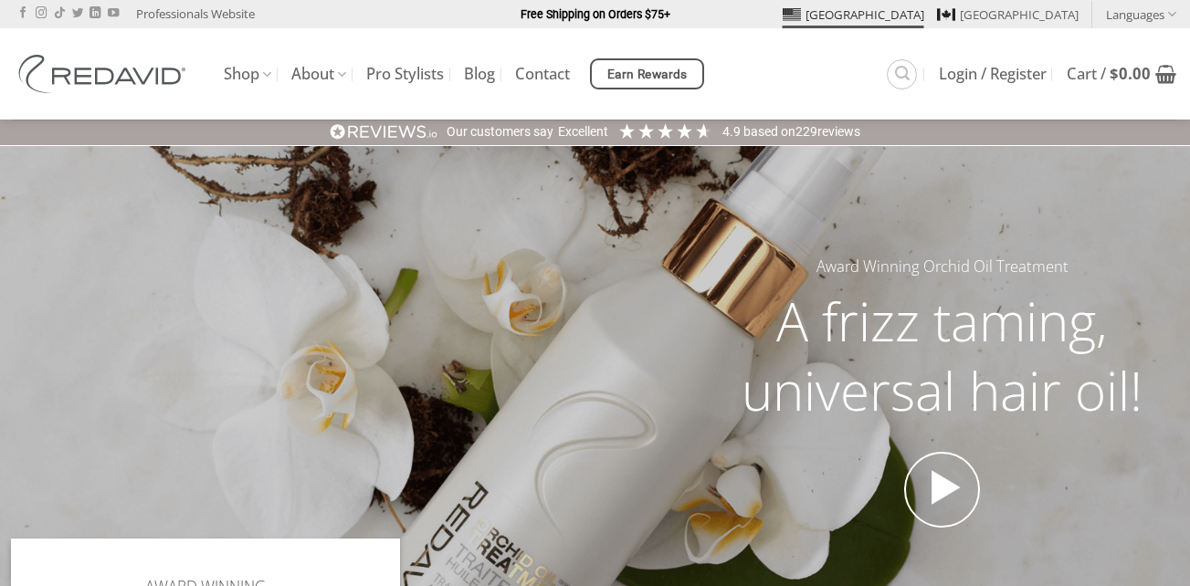 The image size is (1190, 586). What do you see at coordinates (543, 74) in the screenshot?
I see `a: Contact` at bounding box center [543, 74].